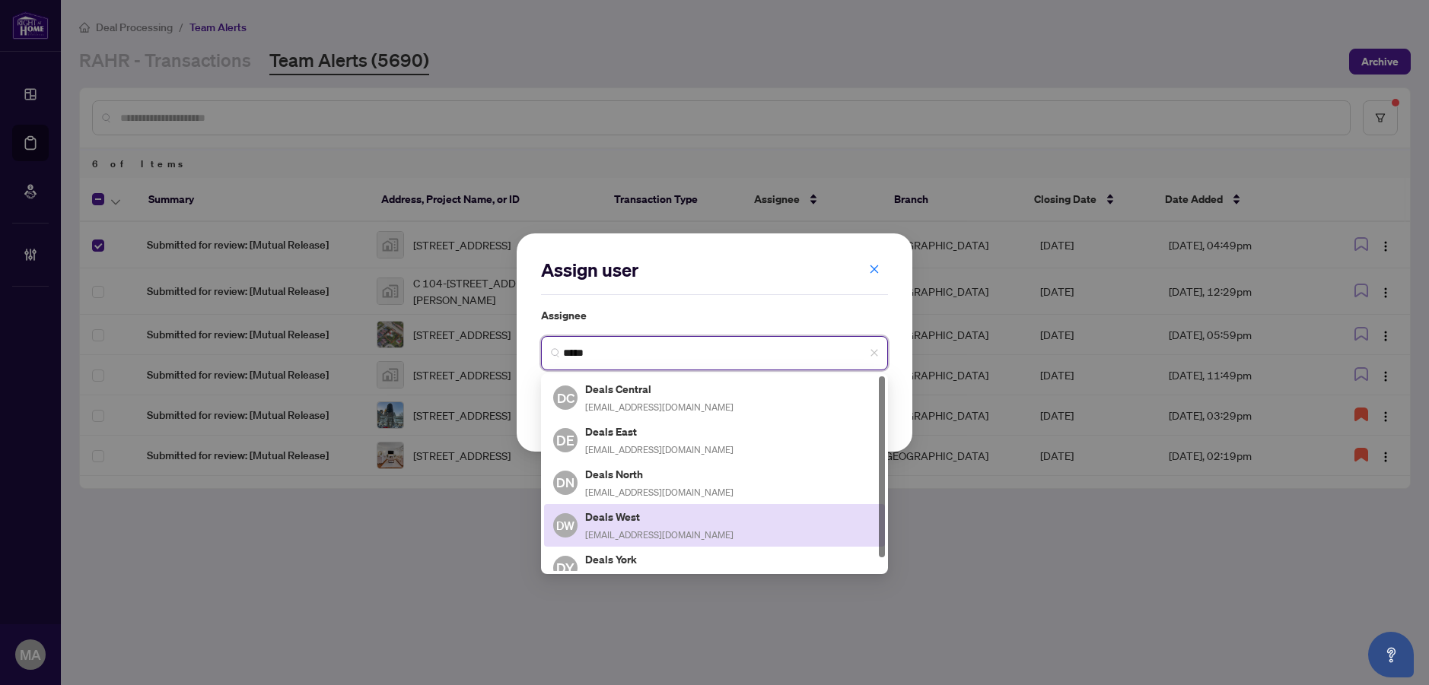 This screenshot has height=685, width=1429. What do you see at coordinates (659, 517) in the screenshot?
I see `h5: Deals West` at bounding box center [659, 517].